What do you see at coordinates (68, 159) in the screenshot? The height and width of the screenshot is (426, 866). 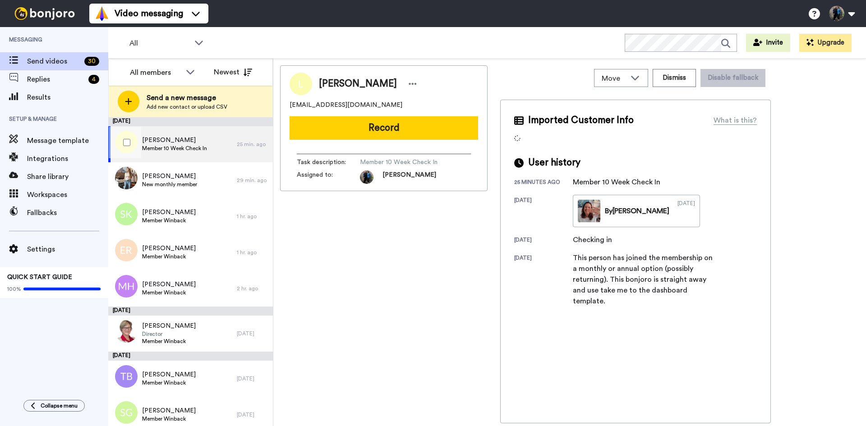 I see `span: Integrations` at bounding box center [68, 159].